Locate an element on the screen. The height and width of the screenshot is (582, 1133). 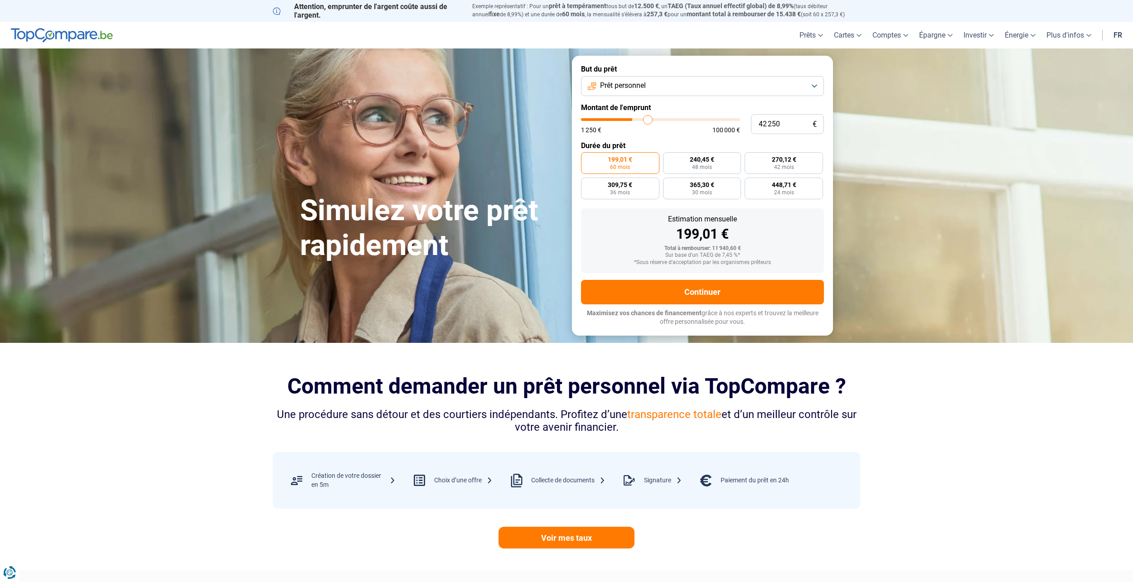
a: Plus d'infos is located at coordinates (1068, 35).